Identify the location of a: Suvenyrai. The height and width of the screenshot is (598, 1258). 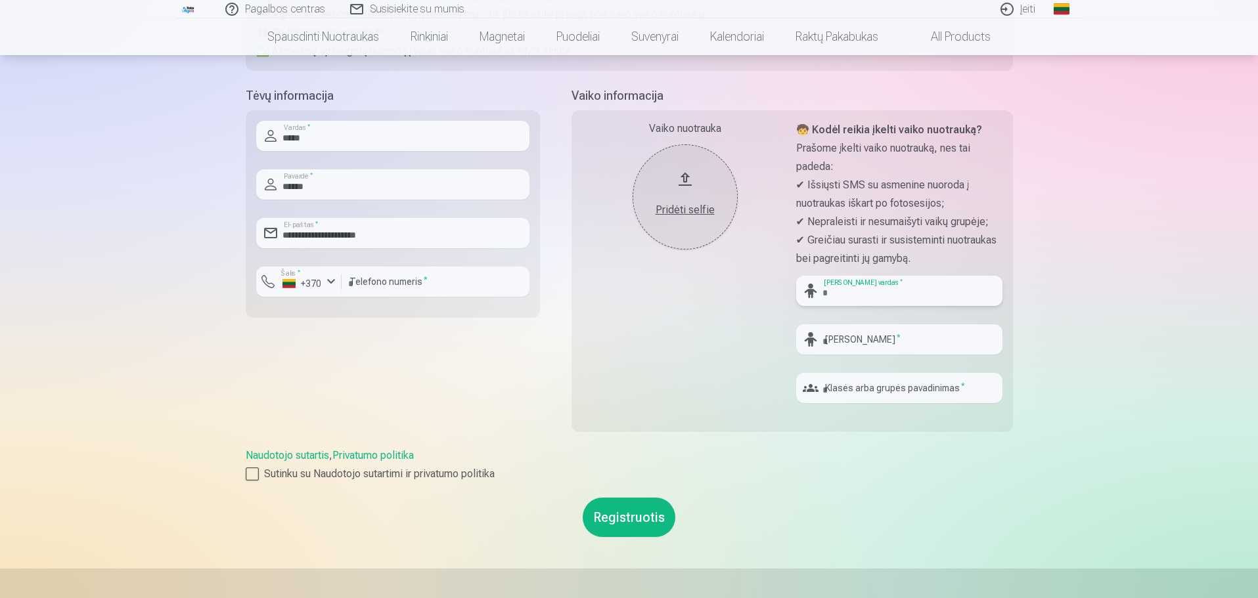
(655, 37).